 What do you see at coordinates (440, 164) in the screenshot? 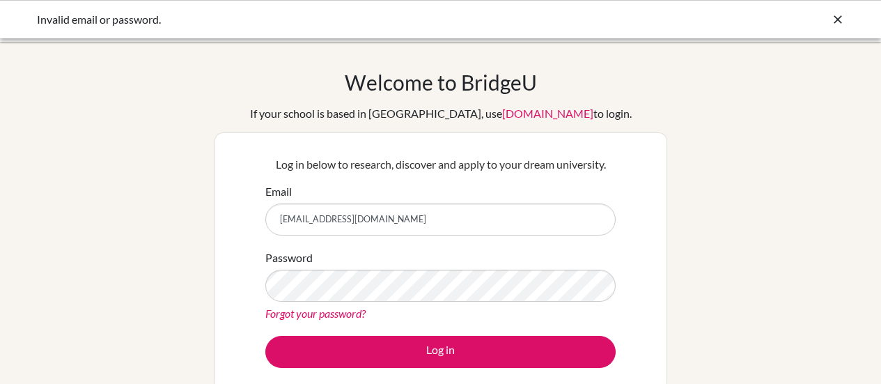
I see `p: Log in below to research, discover and apply to your dream university.` at bounding box center [440, 164].